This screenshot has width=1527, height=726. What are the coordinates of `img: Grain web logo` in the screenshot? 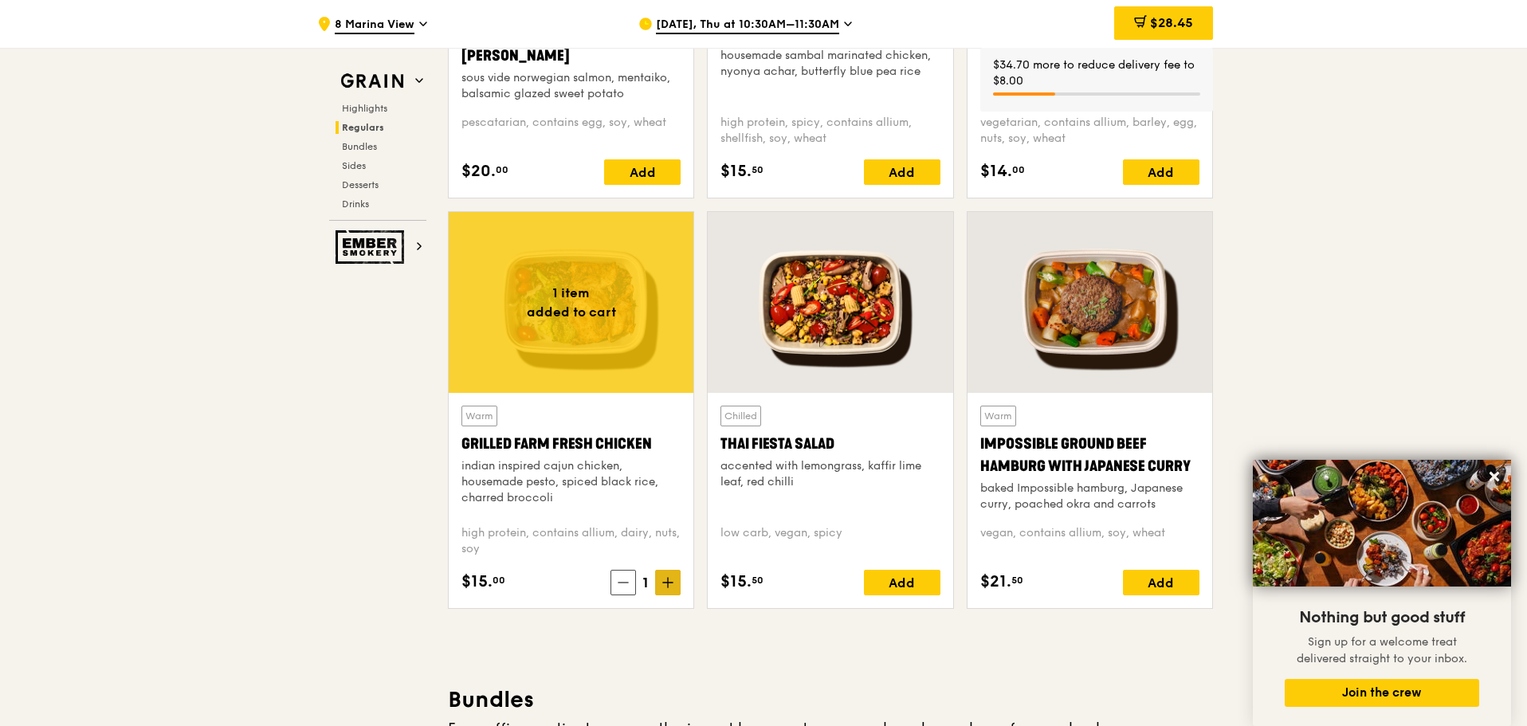 It's located at (372, 81).